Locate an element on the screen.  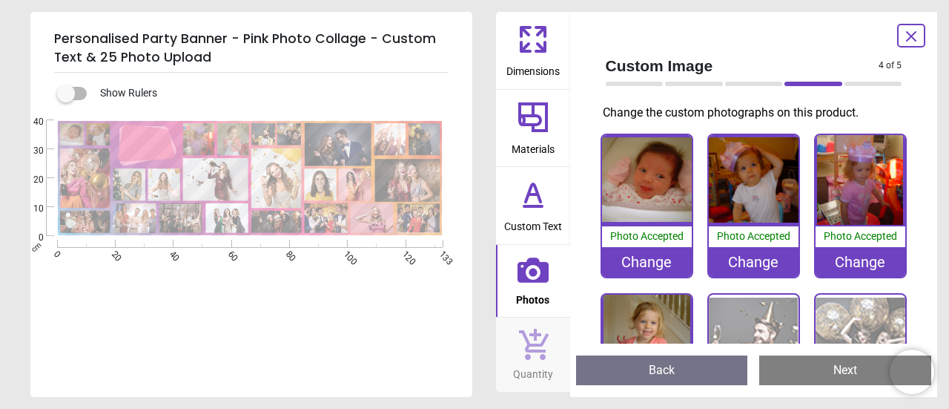
button: Next is located at coordinates (845, 370).